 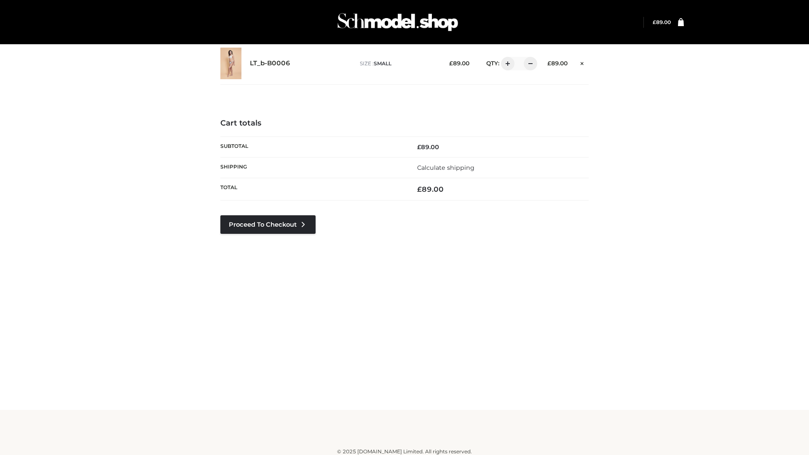 What do you see at coordinates (398, 22) in the screenshot?
I see `img: Schmodel Admin 964` at bounding box center [398, 22].